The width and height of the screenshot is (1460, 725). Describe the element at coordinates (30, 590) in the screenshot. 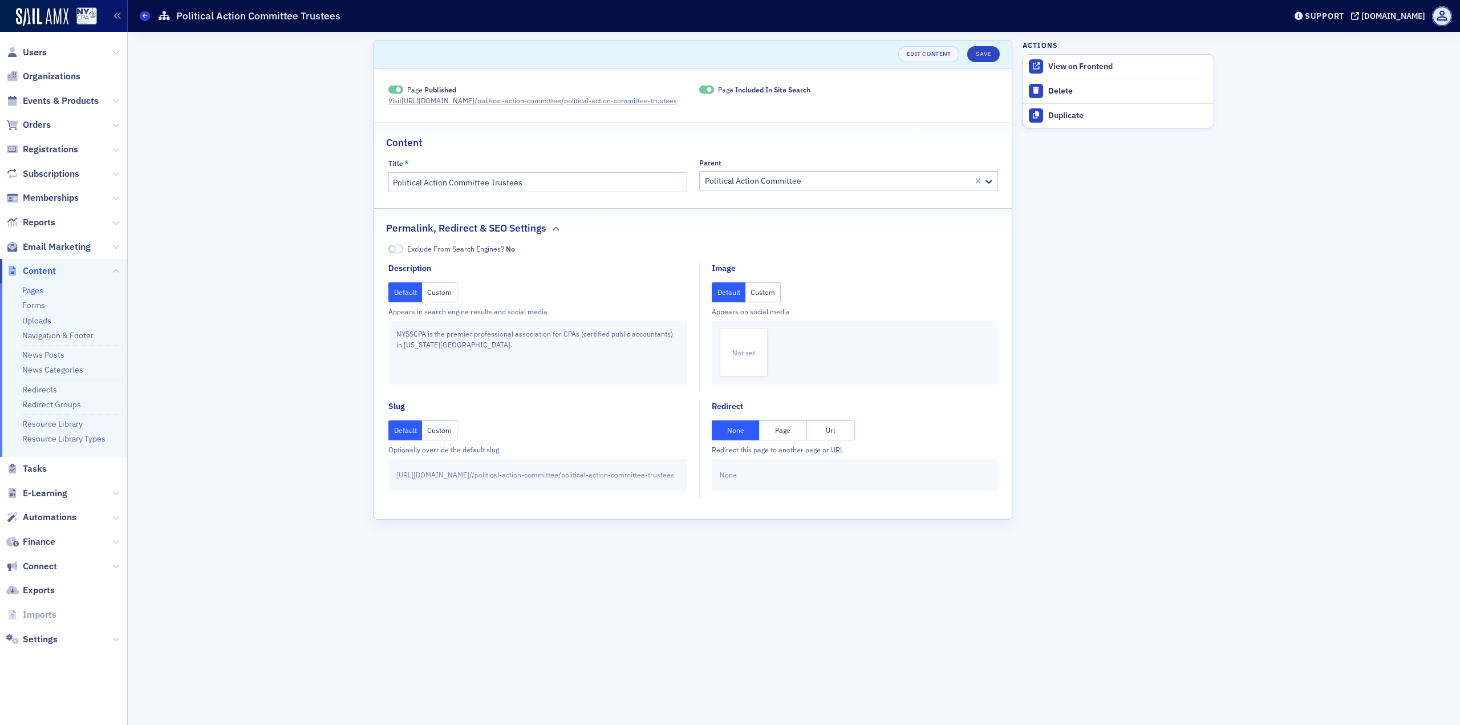

I see `a: Exports` at that location.